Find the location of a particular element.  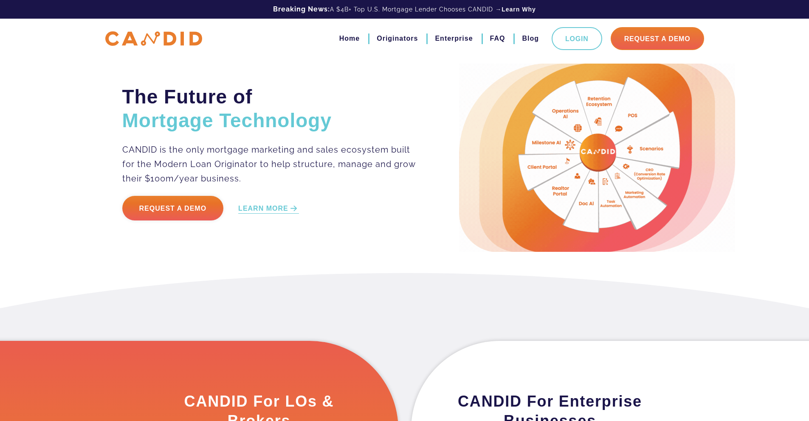

a: Request a Demo is located at coordinates (173, 208).